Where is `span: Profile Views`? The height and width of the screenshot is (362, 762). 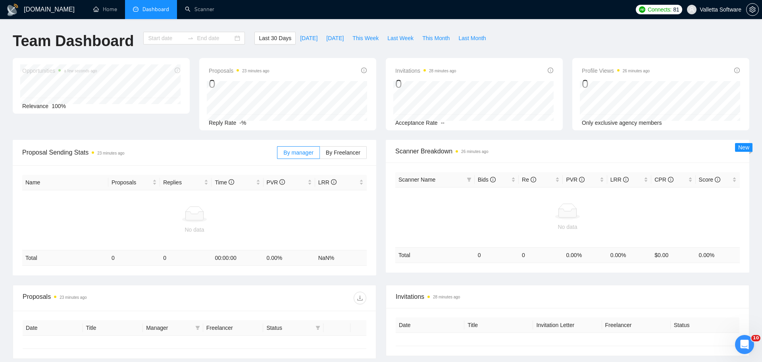
span: Profile Views is located at coordinates (616, 71).